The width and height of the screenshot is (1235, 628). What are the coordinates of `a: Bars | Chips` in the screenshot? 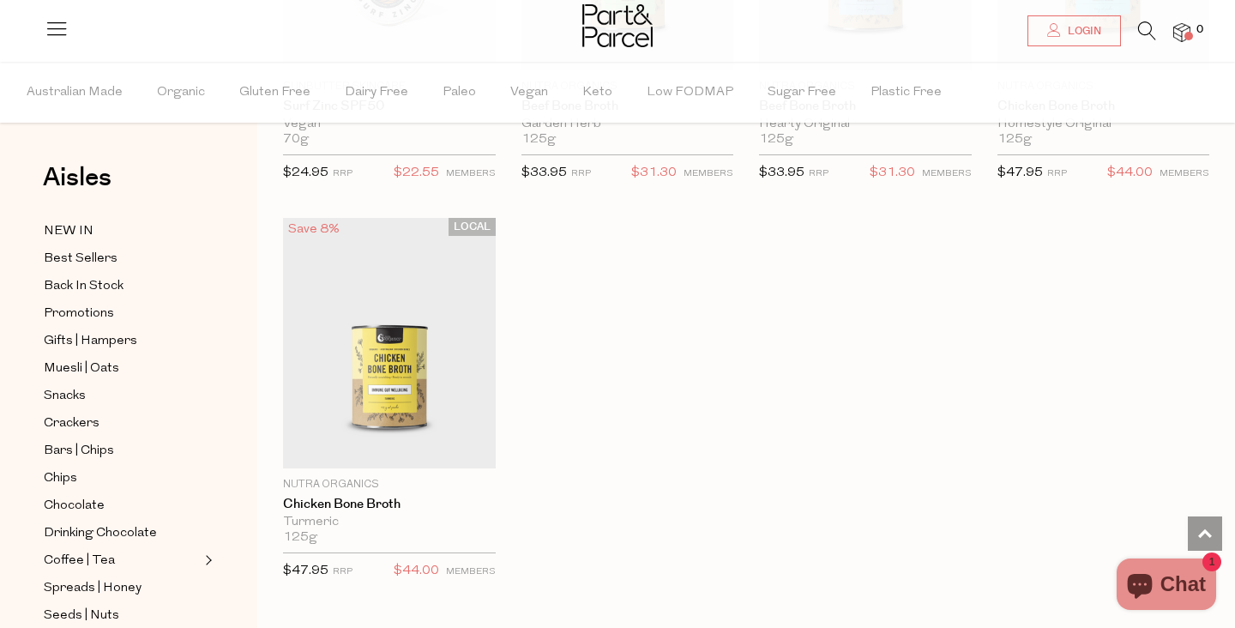 It's located at (122, 450).